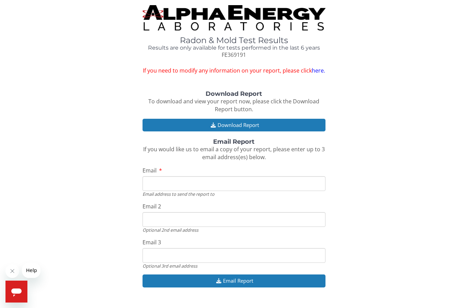 This screenshot has height=308, width=468. What do you see at coordinates (234, 125) in the screenshot?
I see `button: Download Report` at bounding box center [234, 125].